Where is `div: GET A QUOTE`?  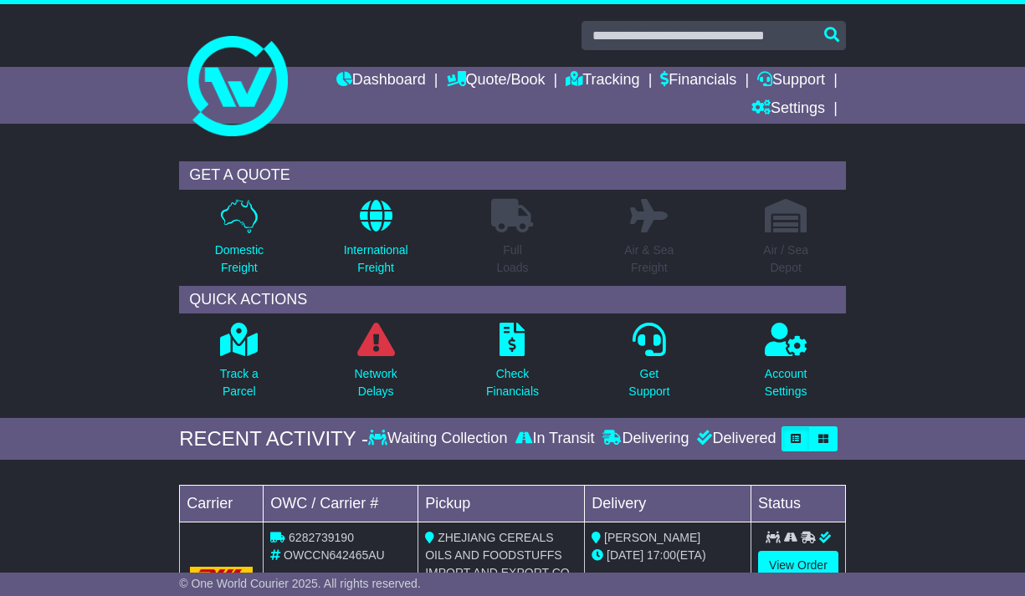
div: GET A QUOTE is located at coordinates (512, 176).